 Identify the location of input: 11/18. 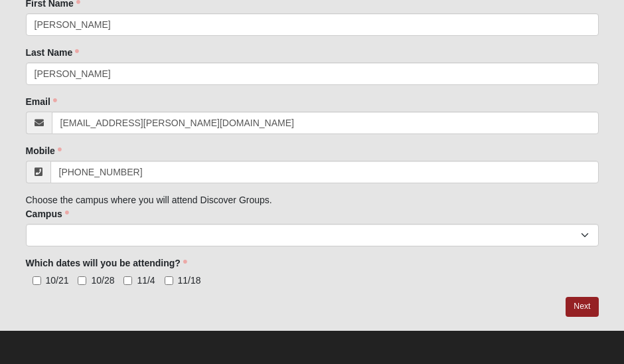
(169, 280).